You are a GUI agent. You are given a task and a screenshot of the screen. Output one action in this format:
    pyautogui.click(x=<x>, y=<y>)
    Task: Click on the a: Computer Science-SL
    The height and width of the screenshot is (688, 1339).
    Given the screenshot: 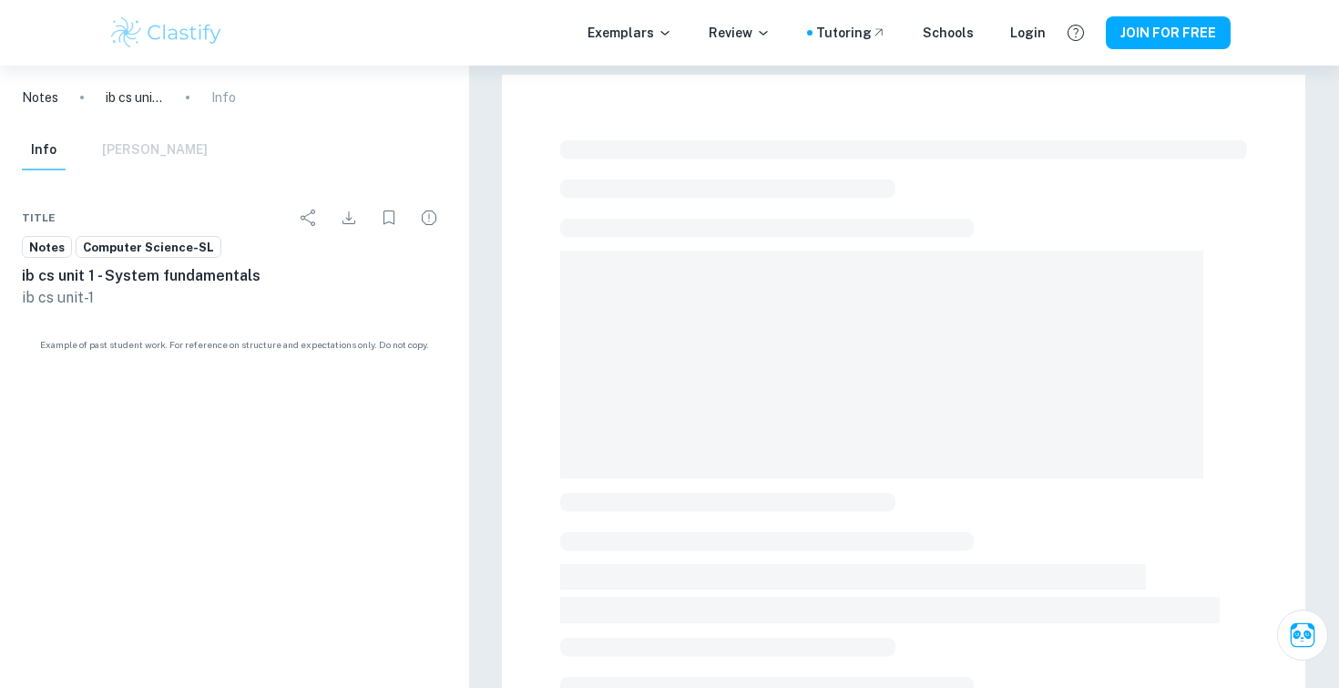 What is the action you would take?
    pyautogui.click(x=148, y=247)
    